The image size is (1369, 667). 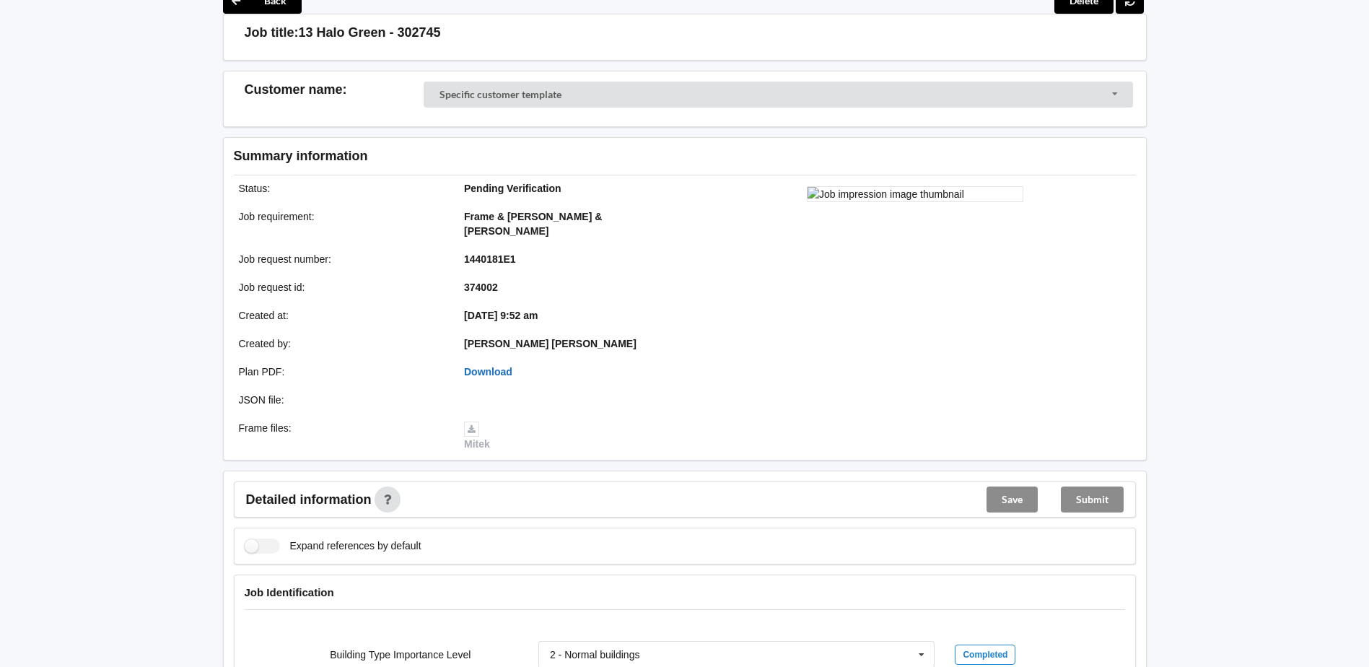 What do you see at coordinates (309, 499) in the screenshot?
I see `span: Detailed information` at bounding box center [309, 499].